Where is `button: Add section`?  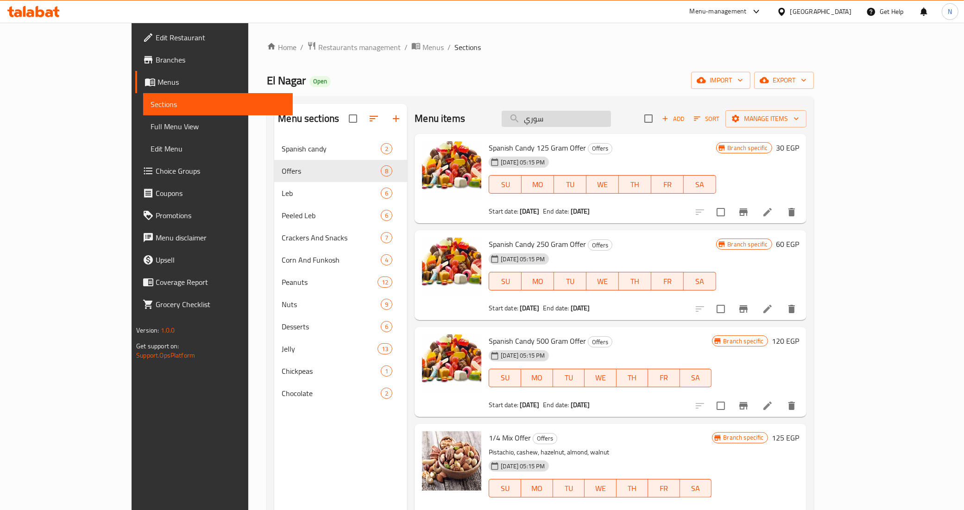 button: Add section is located at coordinates (396, 119).